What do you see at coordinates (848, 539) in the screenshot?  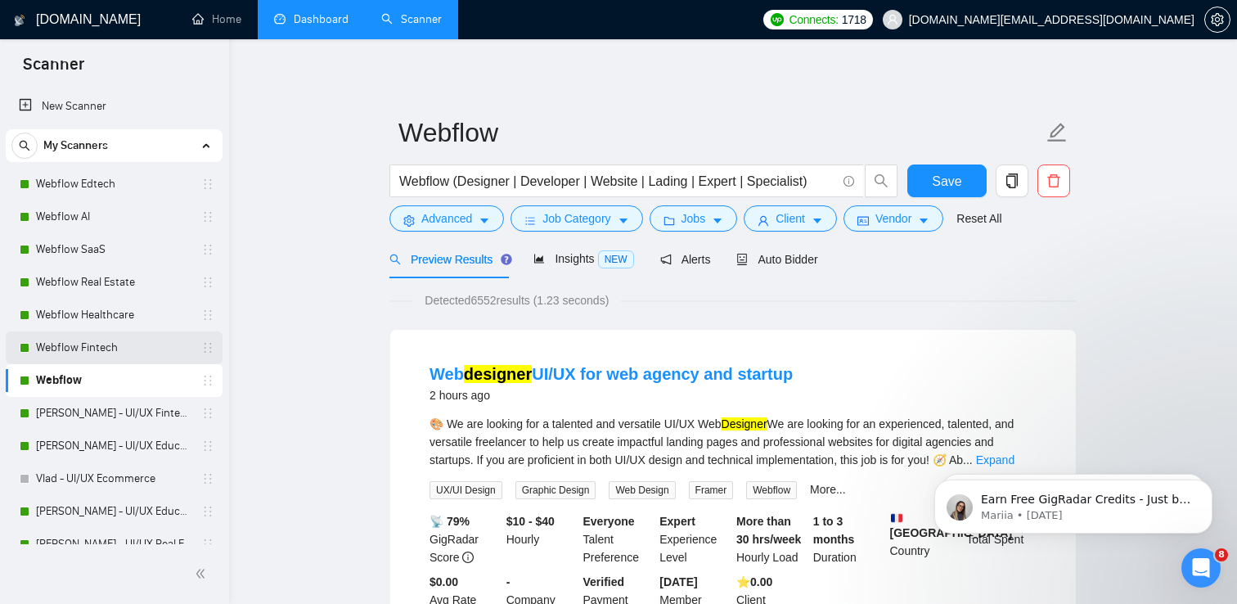 I see `div: Duration` at bounding box center [848, 539].